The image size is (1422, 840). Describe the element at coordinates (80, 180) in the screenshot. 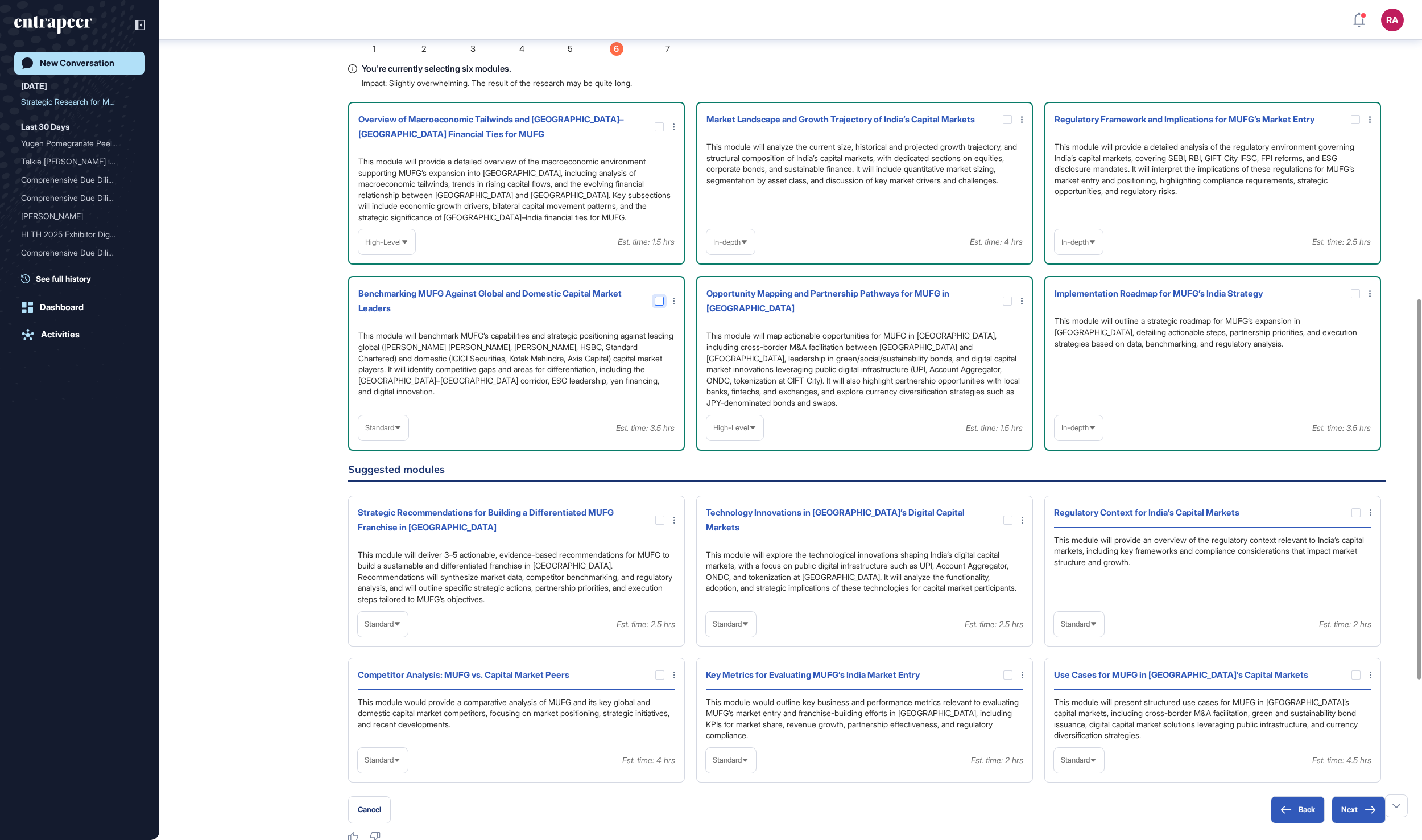

I see `div: Comprehensive Due Diligence and Competitor Intelligence Report for Cyclothe` at that location.